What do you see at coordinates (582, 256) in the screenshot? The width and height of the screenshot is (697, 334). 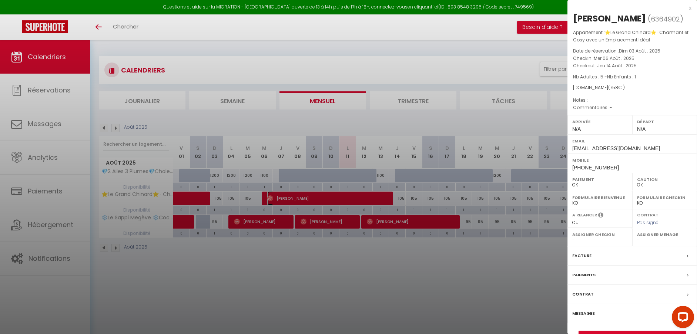 I see `label: Facture` at bounding box center [582, 256].